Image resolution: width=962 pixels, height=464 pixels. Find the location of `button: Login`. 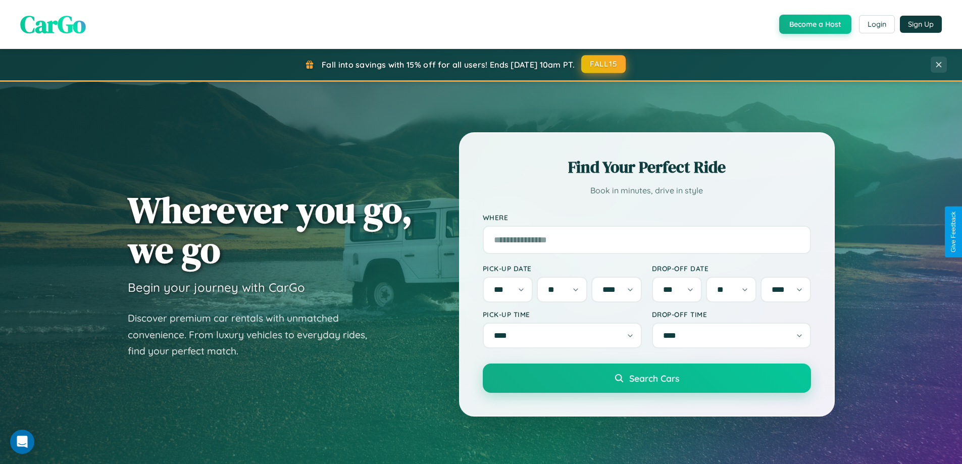

button: Login is located at coordinates (876, 24).